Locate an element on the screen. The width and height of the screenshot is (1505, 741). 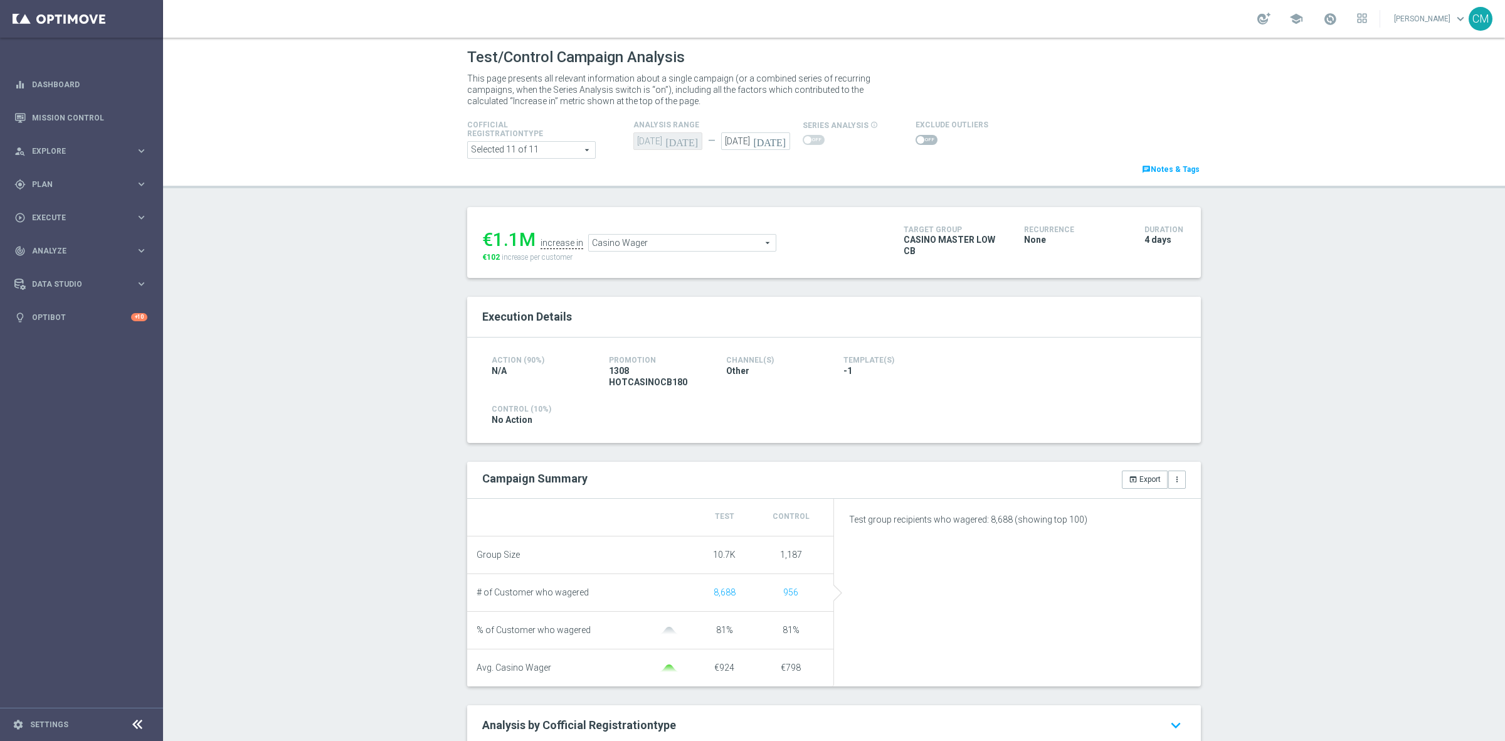
input: Select Date is located at coordinates (756, 141).